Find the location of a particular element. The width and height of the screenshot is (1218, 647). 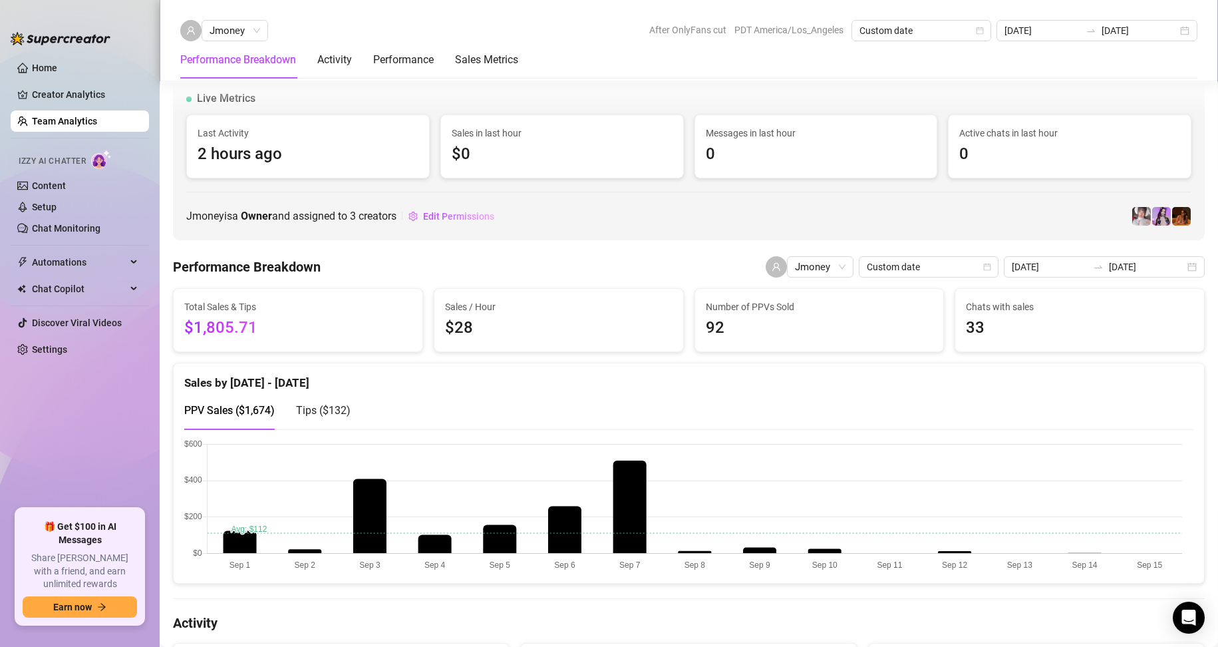

span: setting is located at coordinates (413, 216).